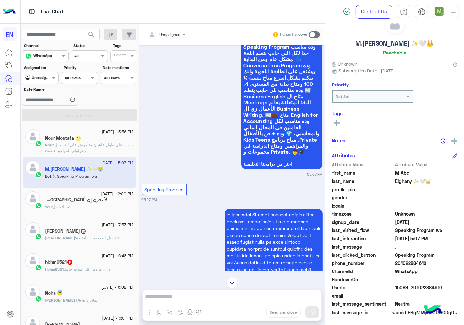 This screenshot has width=464, height=325. Describe the element at coordinates (363, 172) in the screenshot. I see `span: first_name` at that location.